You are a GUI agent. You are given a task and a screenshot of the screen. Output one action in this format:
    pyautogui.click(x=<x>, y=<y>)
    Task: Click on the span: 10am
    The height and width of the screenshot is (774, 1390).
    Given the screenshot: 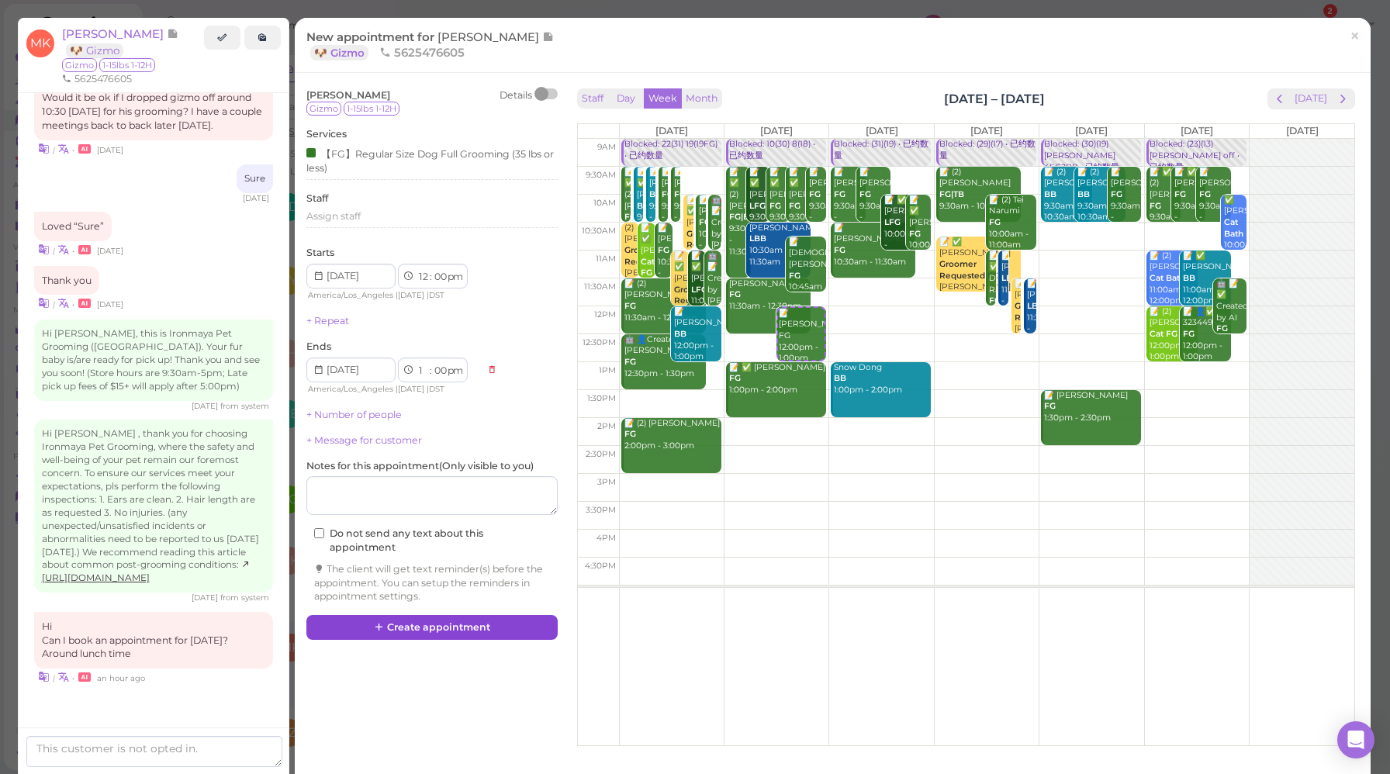 What is the action you would take?
    pyautogui.click(x=604, y=202)
    